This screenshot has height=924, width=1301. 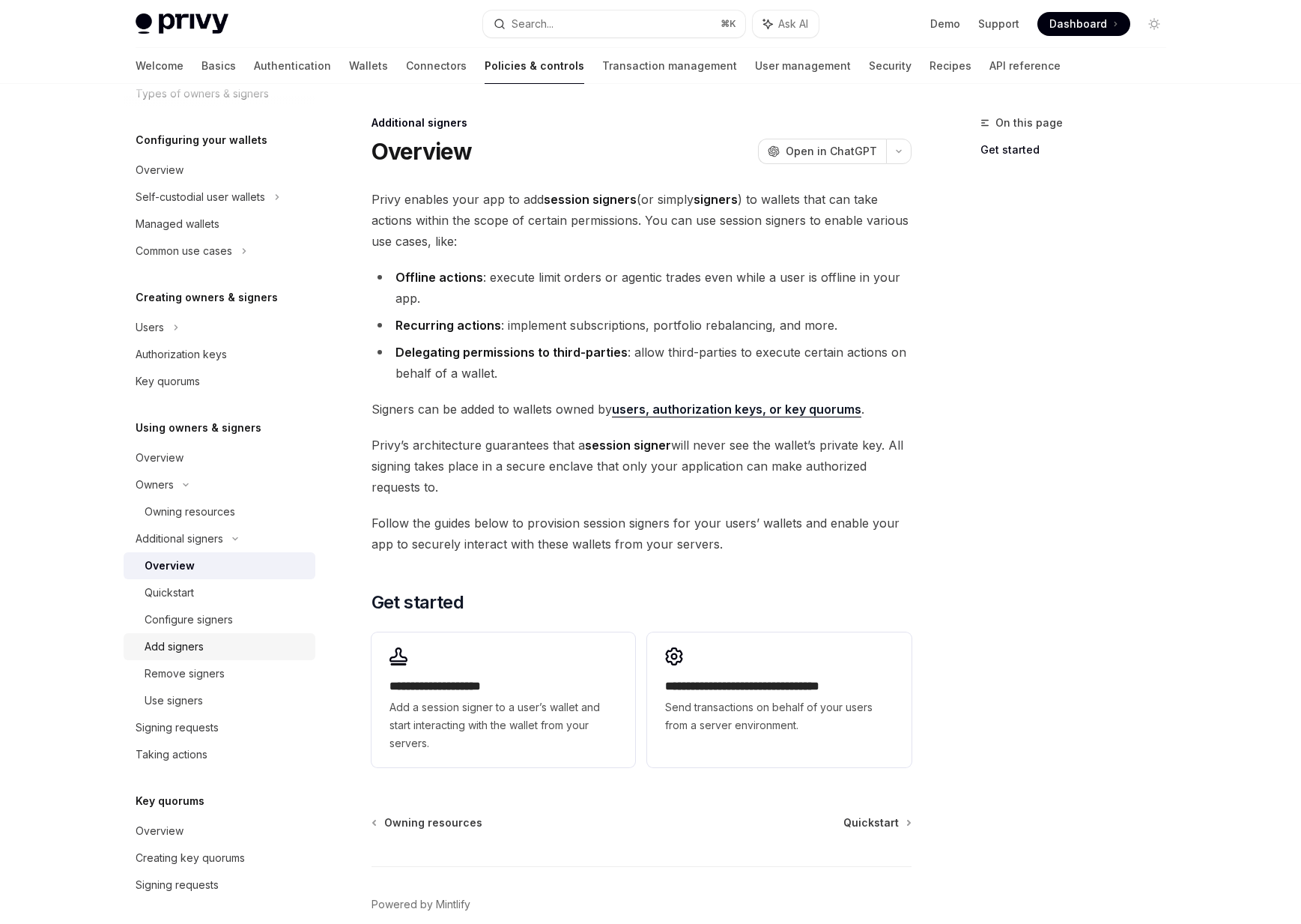 I want to click on button: Toggle dark mode, so click(x=1155, y=24).